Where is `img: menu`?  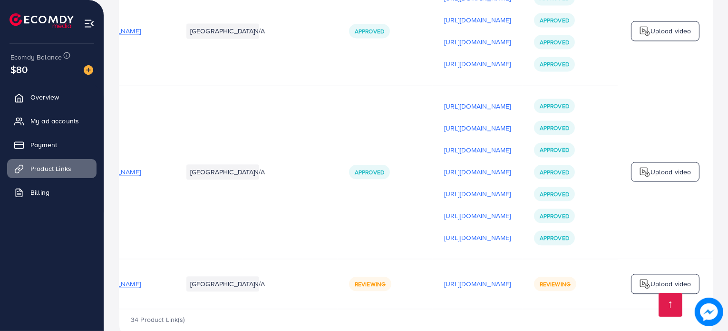 img: menu is located at coordinates (89, 23).